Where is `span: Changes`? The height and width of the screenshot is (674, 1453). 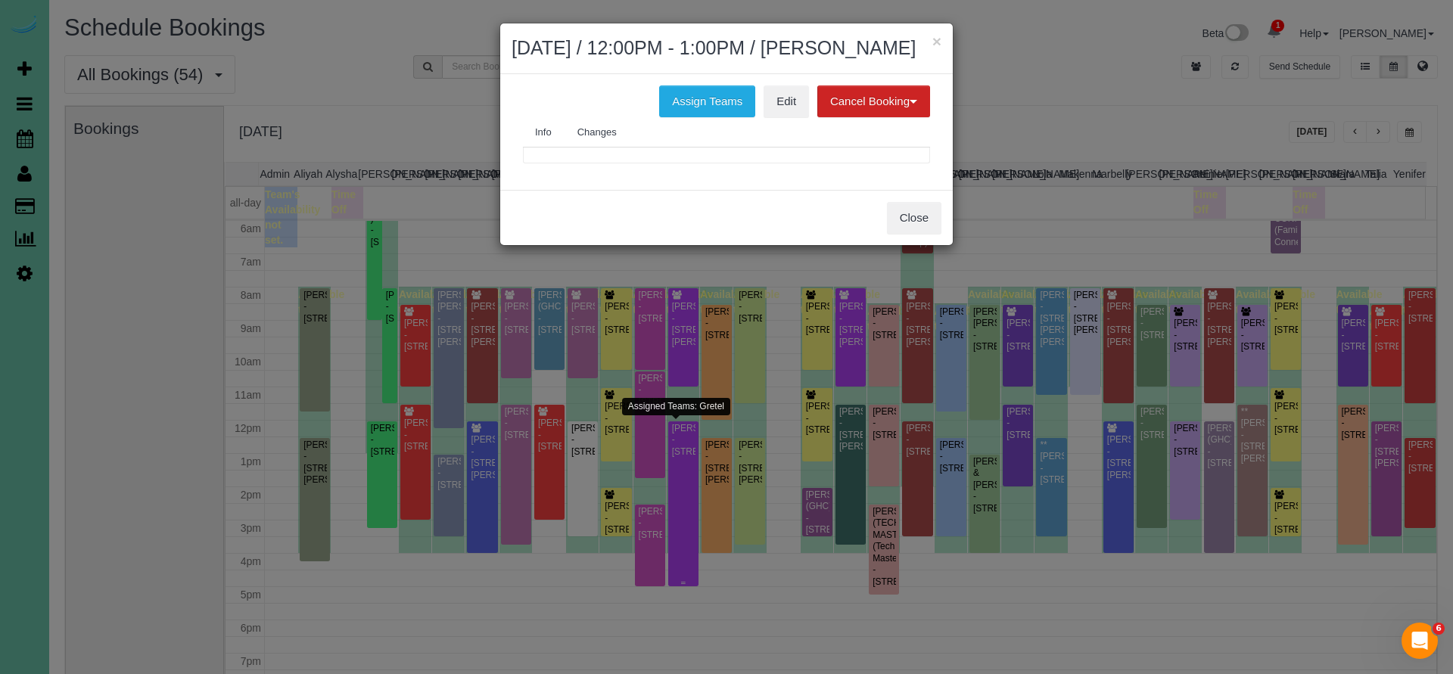 span: Changes is located at coordinates (597, 132).